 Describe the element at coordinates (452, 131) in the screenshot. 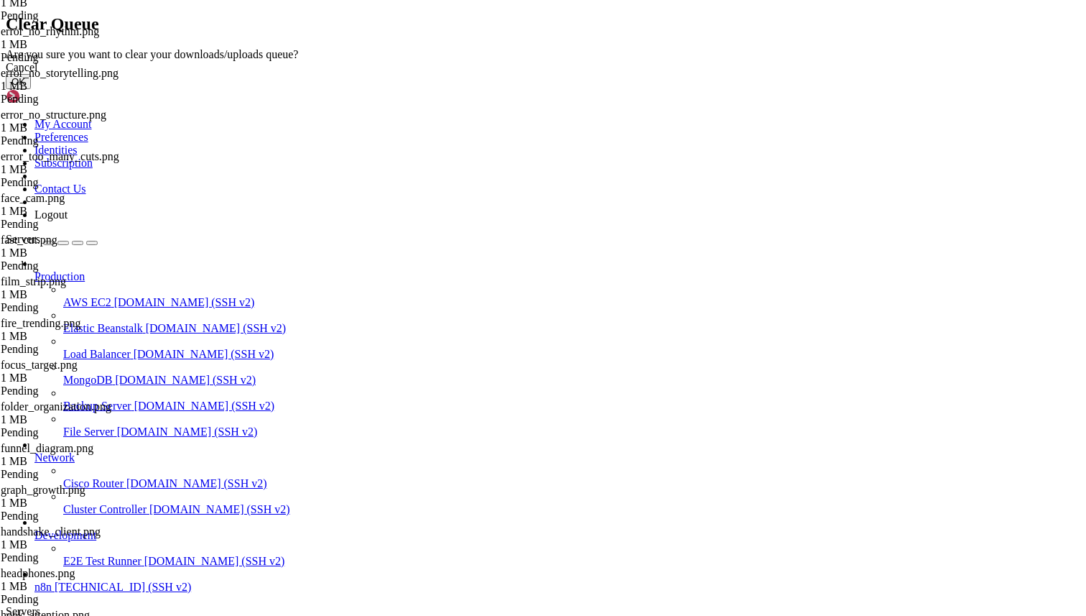

I see `x-row: Memory usage: 16%` at that location.